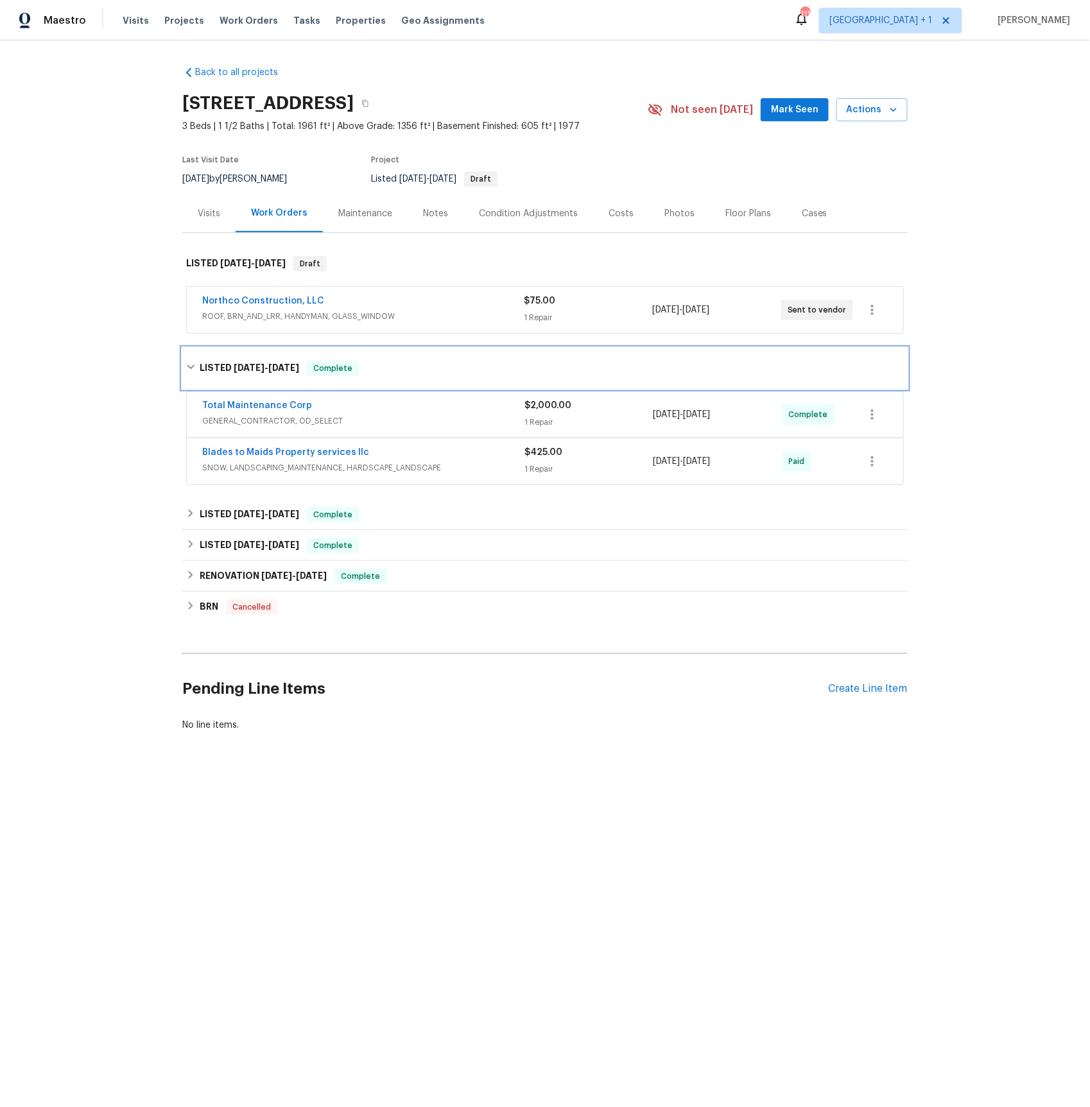  Describe the element at coordinates (263, 301) in the screenshot. I see `a: Northco Construction, LLC` at that location.